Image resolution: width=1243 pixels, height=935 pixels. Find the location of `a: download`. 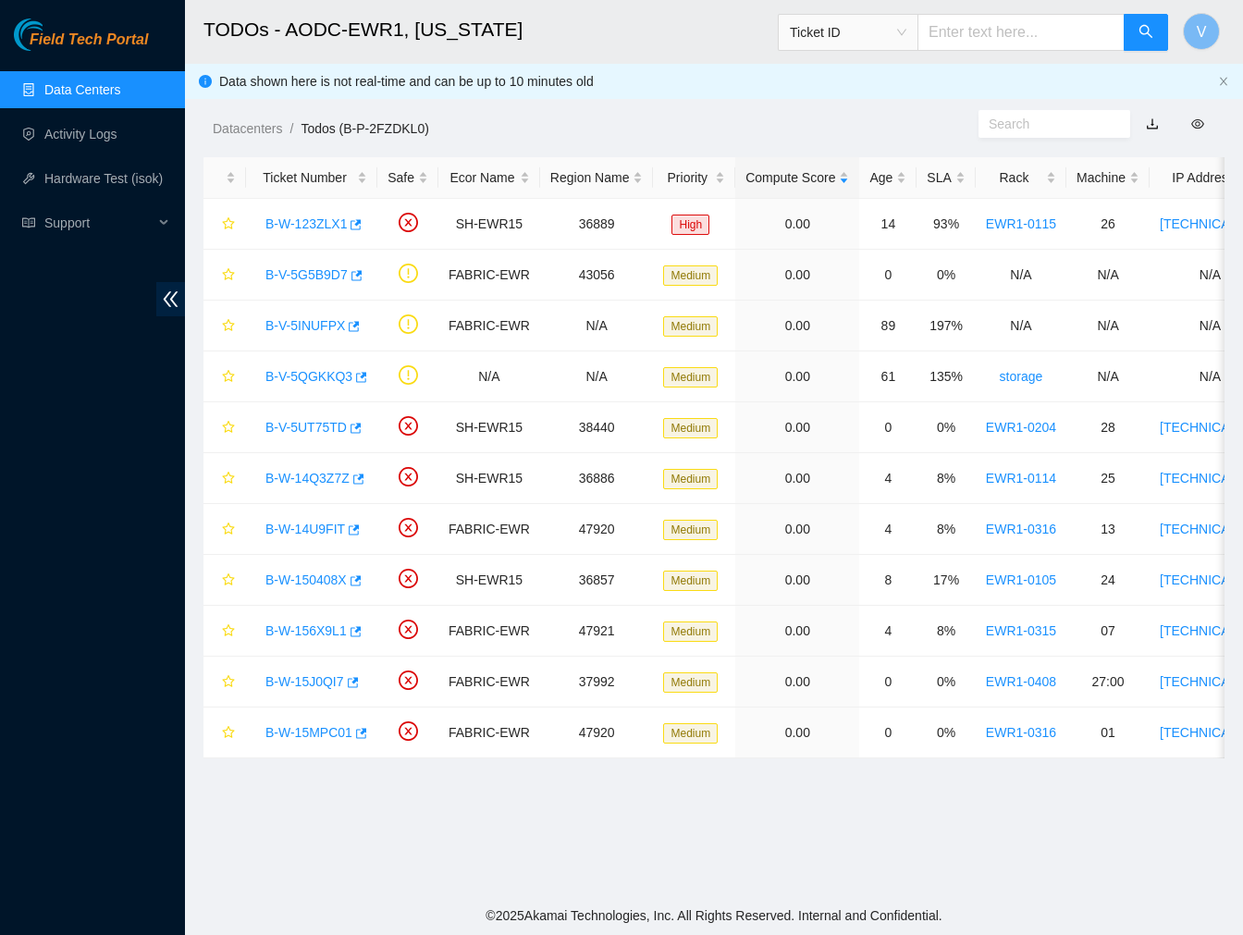

a: download is located at coordinates (1152, 124).